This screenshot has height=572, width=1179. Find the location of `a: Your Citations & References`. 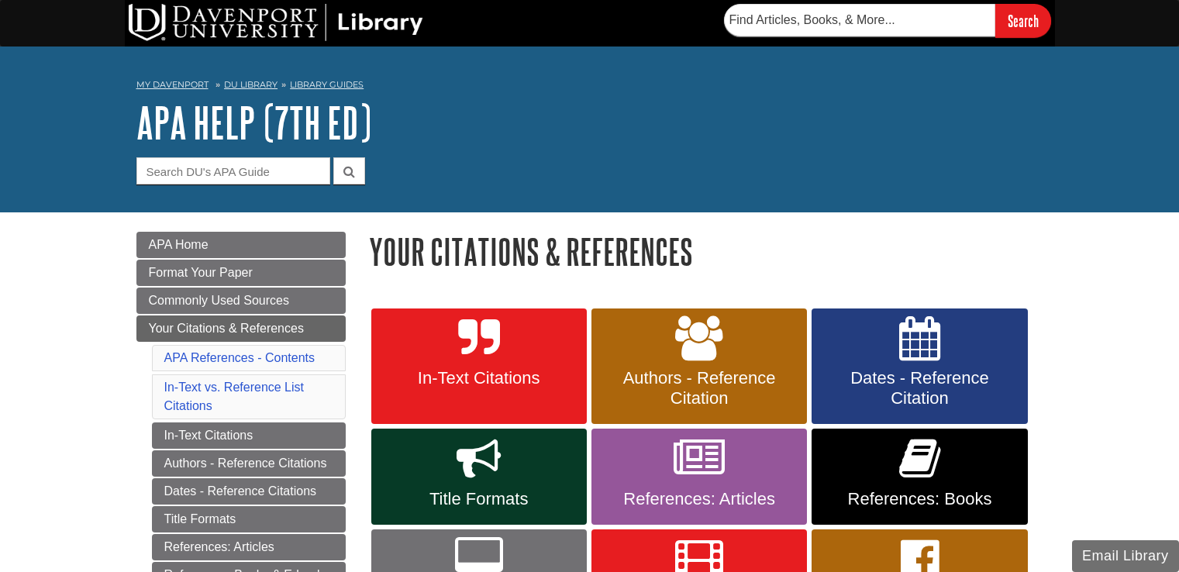

a: Your Citations & References is located at coordinates (241, 329).